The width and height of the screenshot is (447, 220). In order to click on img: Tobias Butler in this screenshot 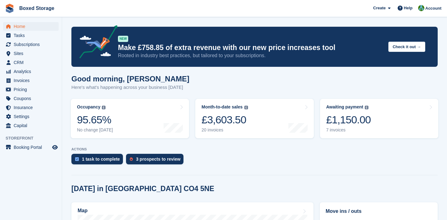, I will do `click(421, 8)`.